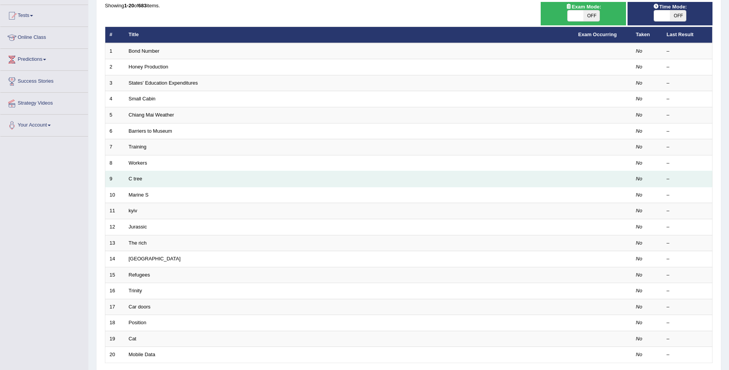 This screenshot has height=370, width=729. Describe the element at coordinates (115, 51) in the screenshot. I see `td: 1` at that location.